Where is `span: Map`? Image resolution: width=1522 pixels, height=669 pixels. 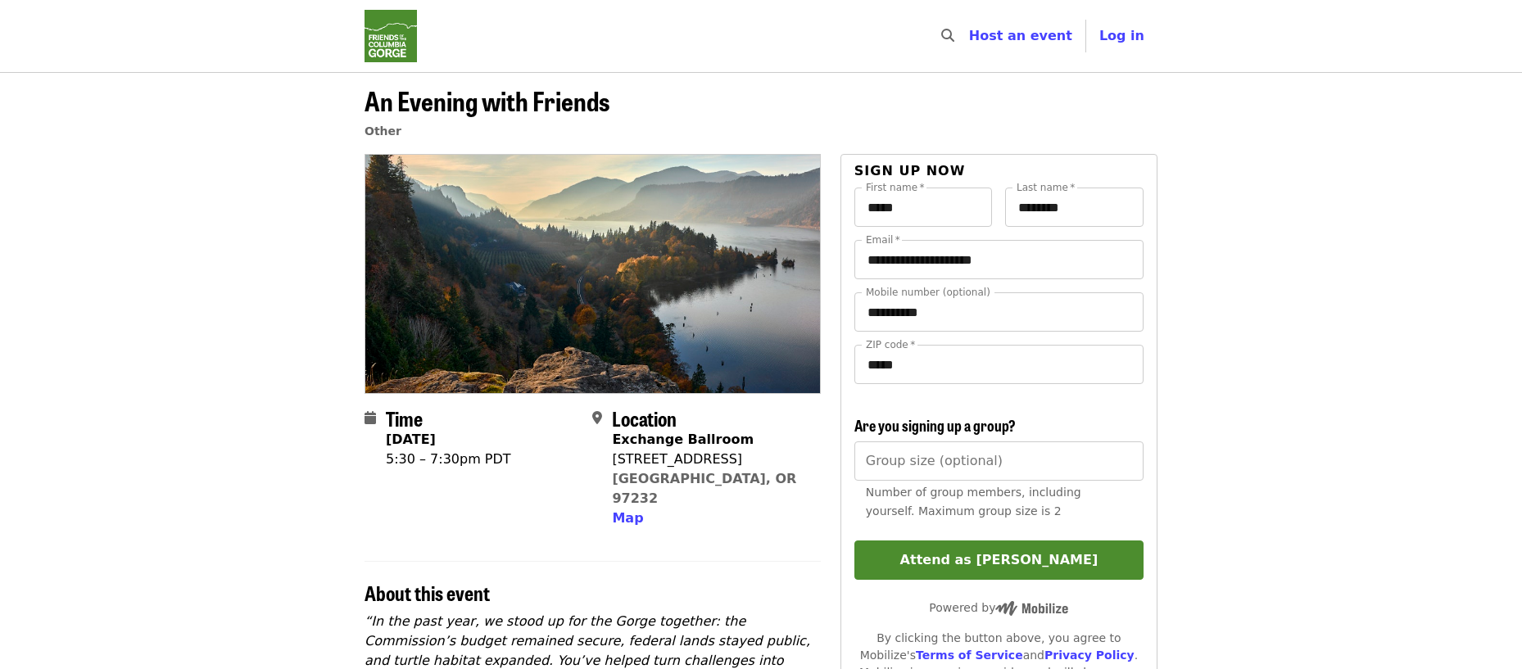
span: Map is located at coordinates (628, 518).